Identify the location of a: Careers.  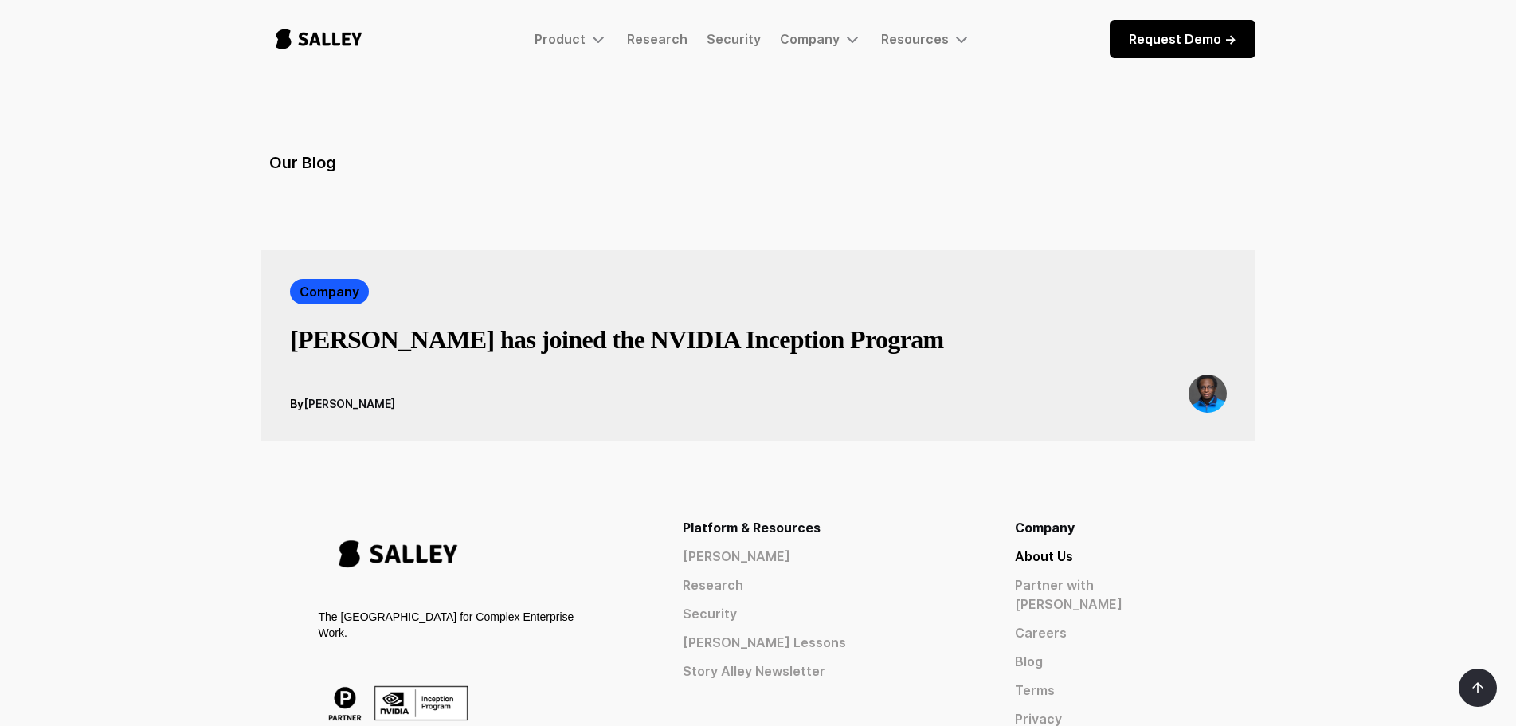
(1106, 632).